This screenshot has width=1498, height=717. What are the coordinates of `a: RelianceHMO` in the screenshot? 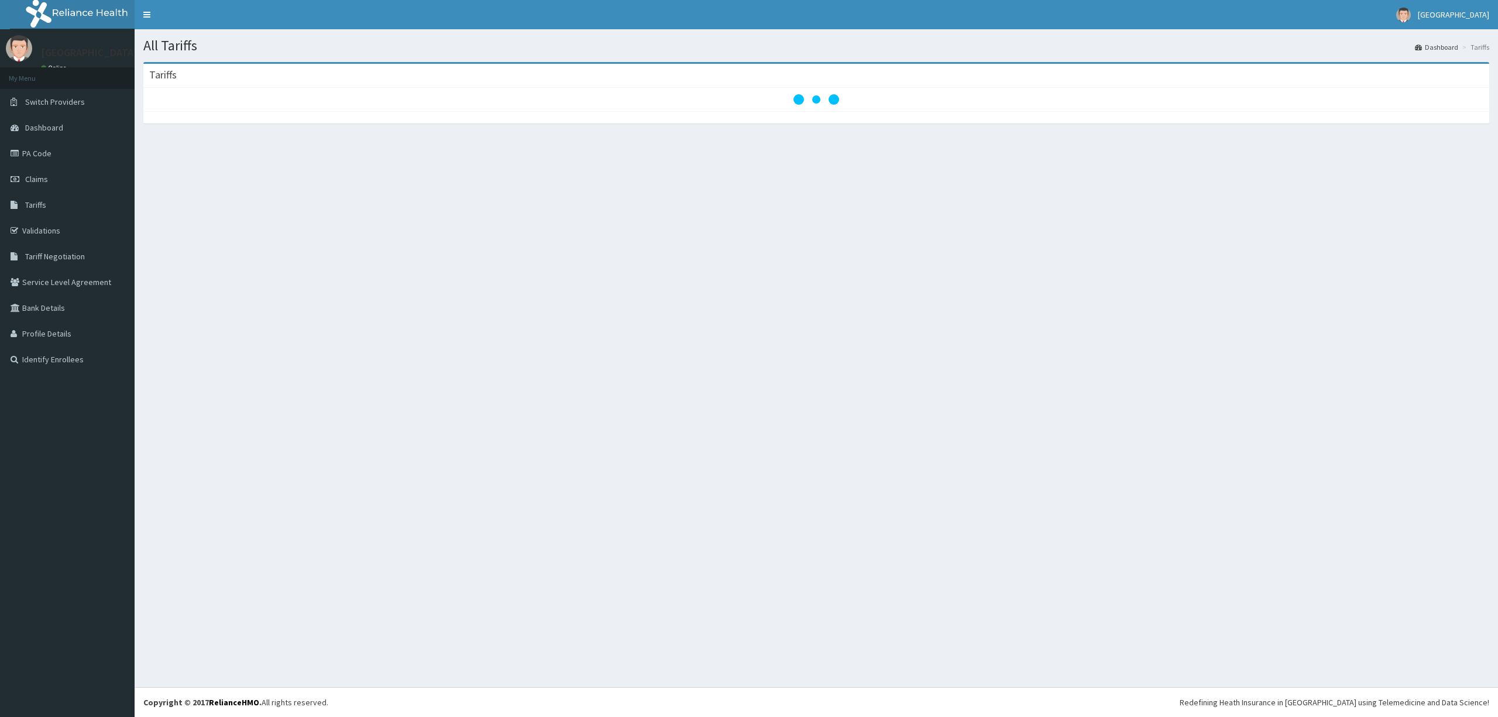 It's located at (234, 702).